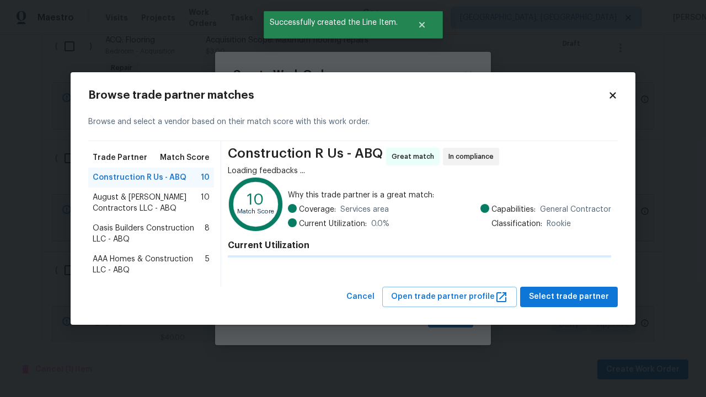 The width and height of the screenshot is (706, 397). I want to click on h2: Browse trade partner matches, so click(348, 95).